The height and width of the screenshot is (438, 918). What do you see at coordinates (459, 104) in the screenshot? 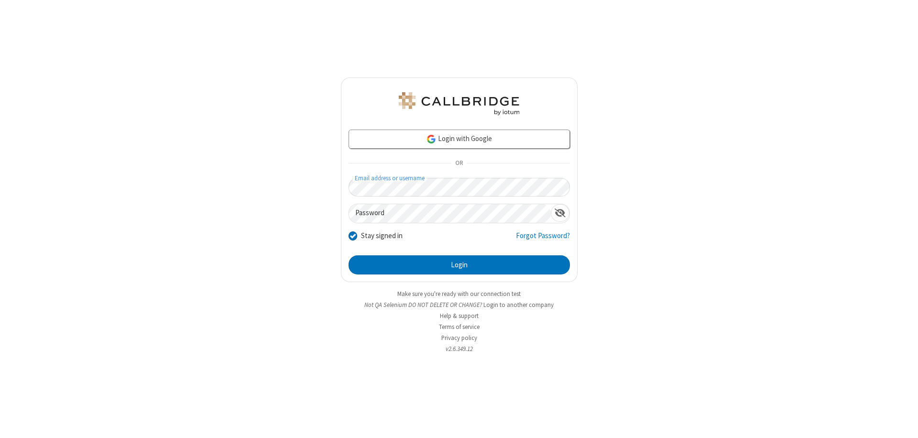
I see `img: QA Selenium DO NOT DELETE OR CHANGE` at bounding box center [459, 104].